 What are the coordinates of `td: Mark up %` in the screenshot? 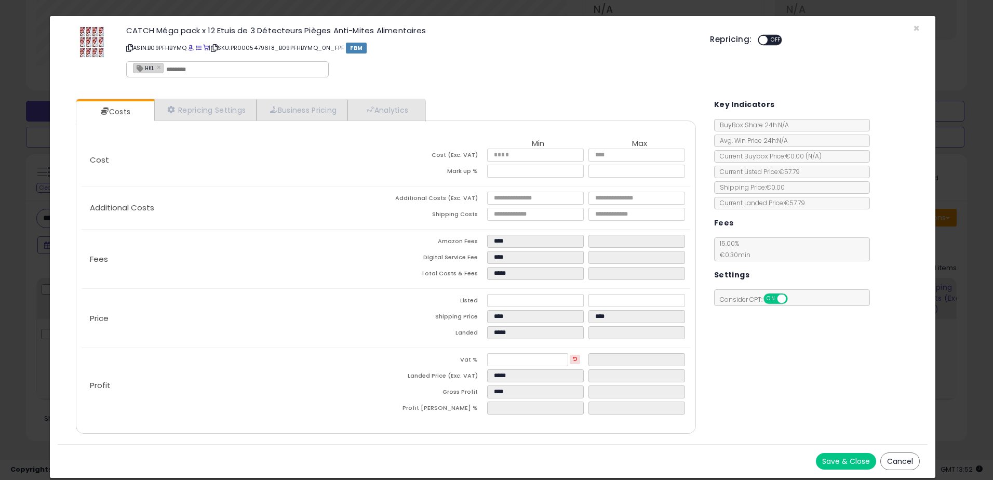 It's located at (436, 172).